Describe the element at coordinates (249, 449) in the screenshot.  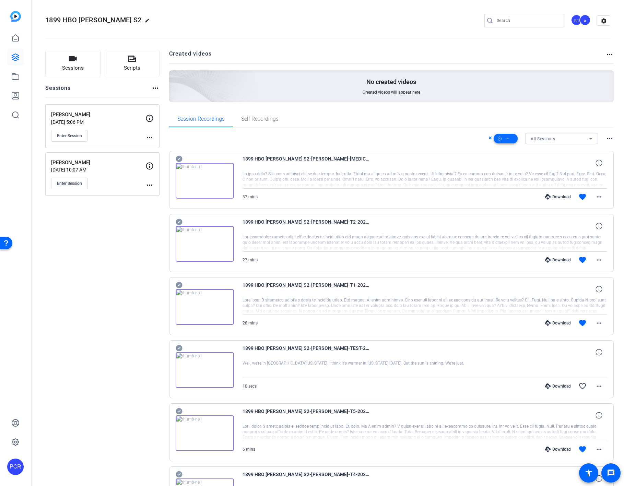
I see `span: 6 mins` at that location.